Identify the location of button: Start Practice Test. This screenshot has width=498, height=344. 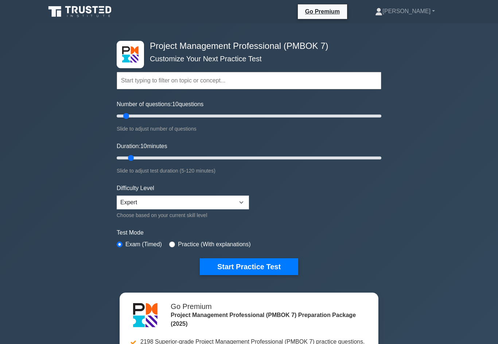
(249, 266).